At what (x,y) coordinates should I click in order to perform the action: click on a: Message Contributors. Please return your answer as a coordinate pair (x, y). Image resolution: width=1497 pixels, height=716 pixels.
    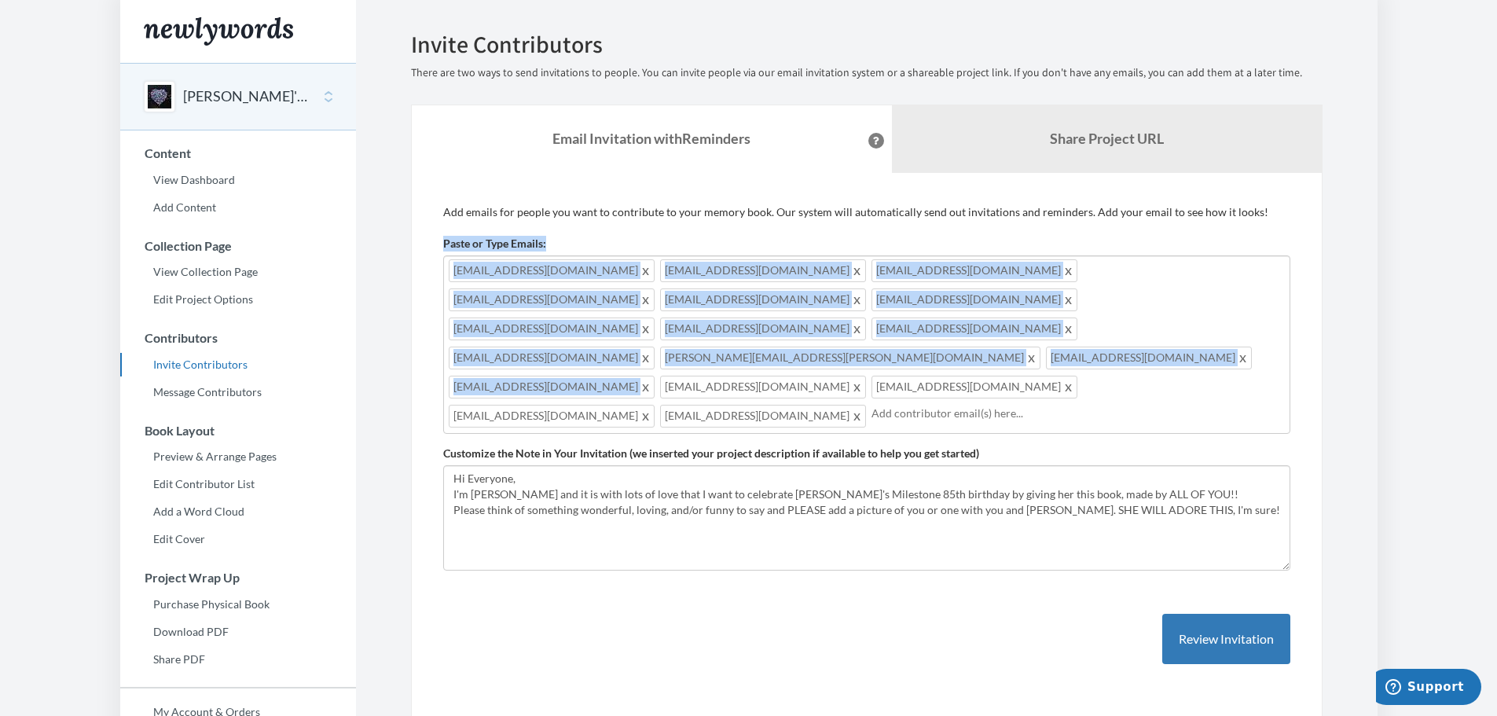
    Looking at the image, I should click on (238, 392).